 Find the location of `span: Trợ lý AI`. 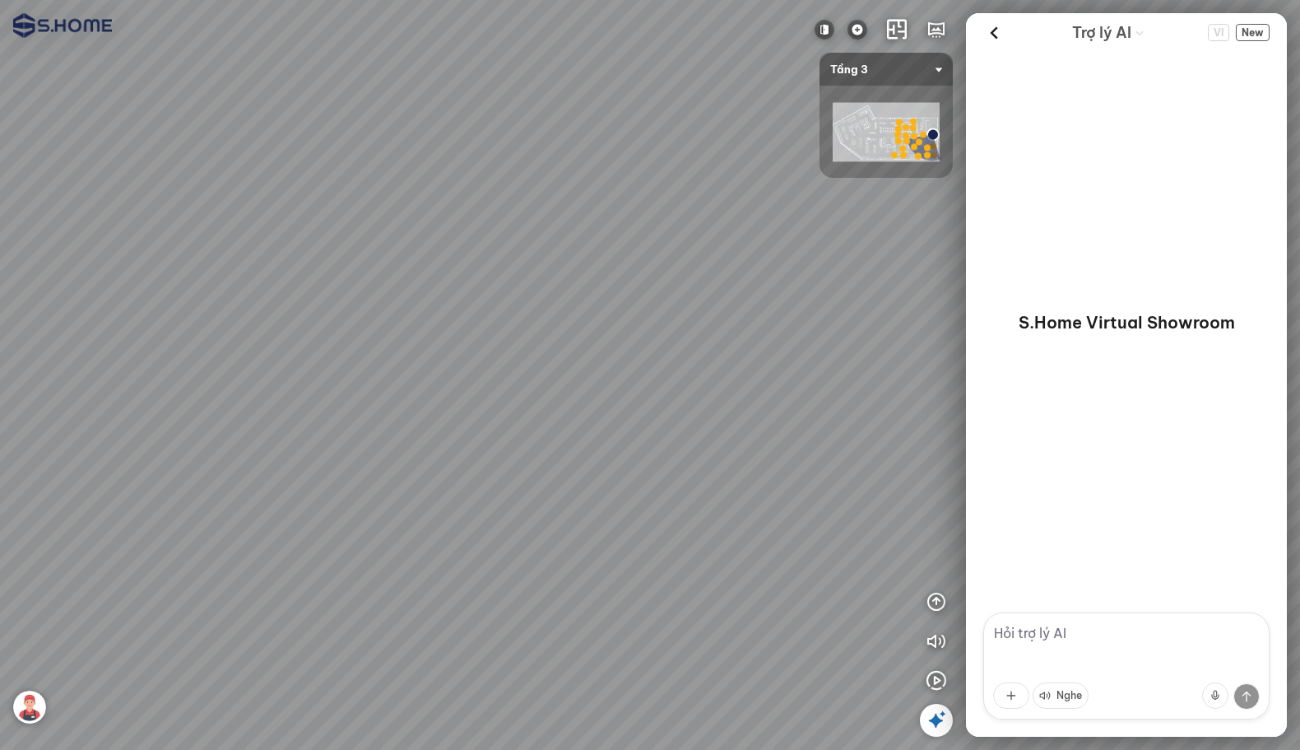

span: Trợ lý AI is located at coordinates (1102, 33).